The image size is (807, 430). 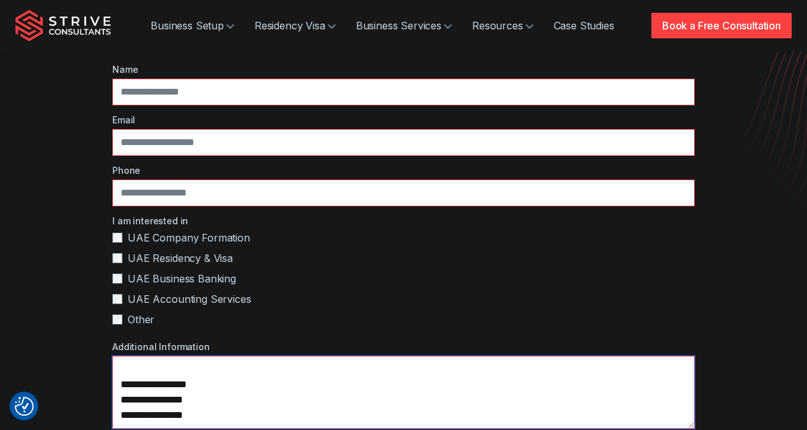 I want to click on img: Strive Consultants, so click(x=63, y=26).